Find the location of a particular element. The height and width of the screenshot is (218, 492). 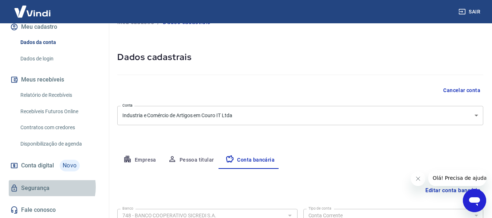

span: Conta digital is located at coordinates (38, 166).